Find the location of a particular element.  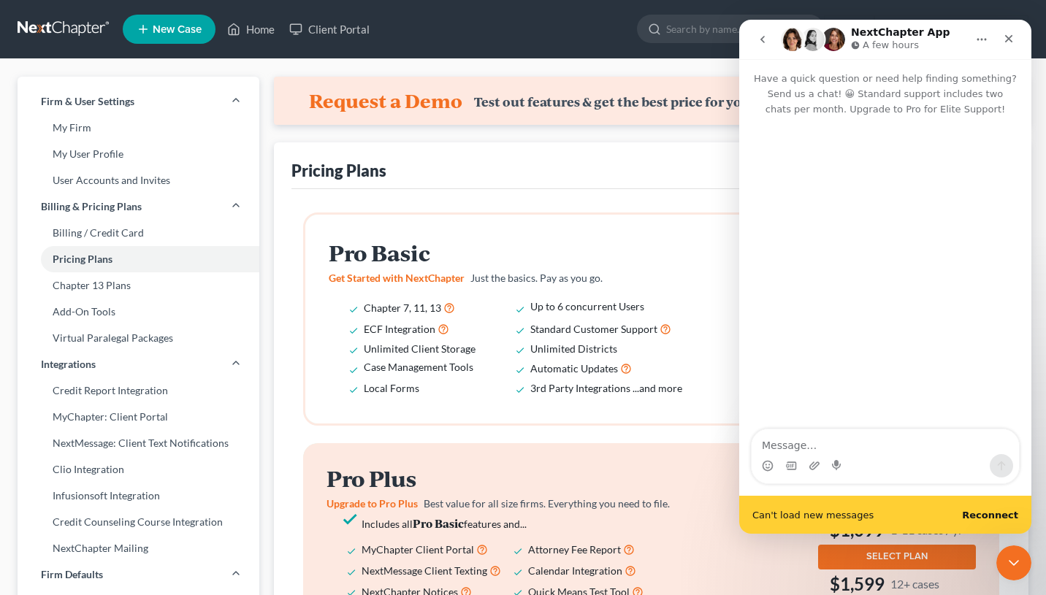

span: Firm & User Settings is located at coordinates (88, 102).